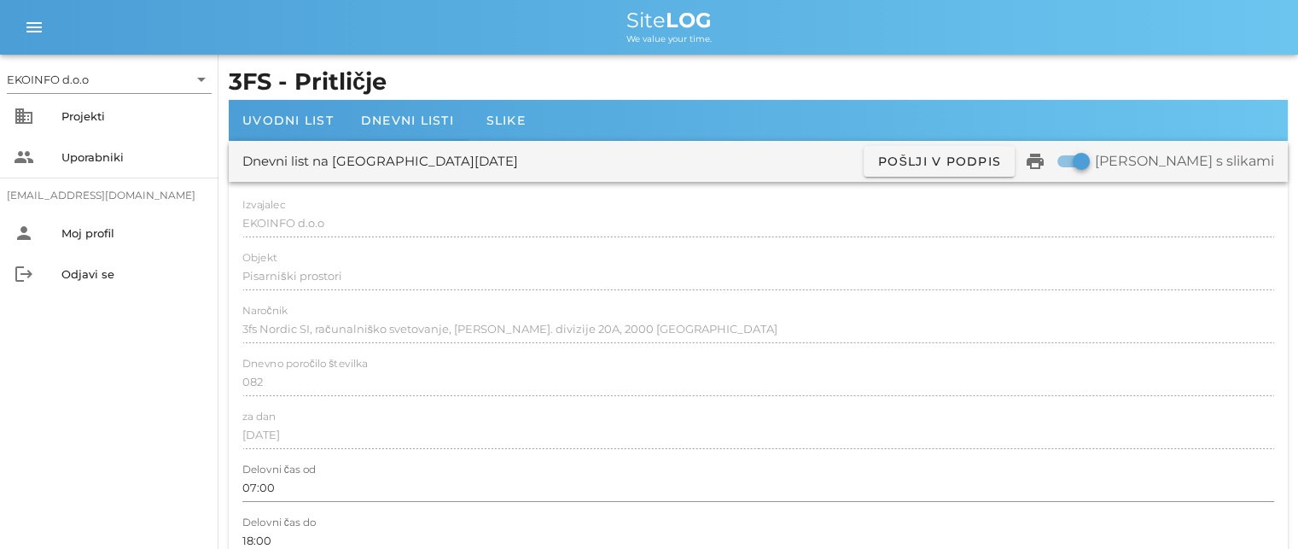 The image size is (1298, 549). Describe the element at coordinates (758, 82) in the screenshot. I see `h1: 3FS - Pritličje` at that location.